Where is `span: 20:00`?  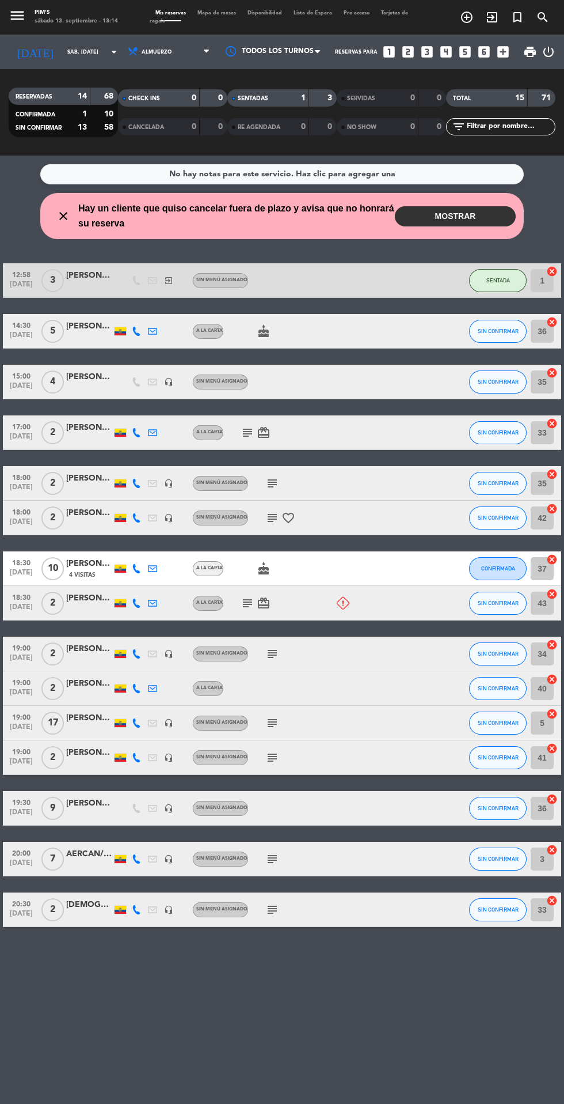 span: 20:00 is located at coordinates (21, 852).